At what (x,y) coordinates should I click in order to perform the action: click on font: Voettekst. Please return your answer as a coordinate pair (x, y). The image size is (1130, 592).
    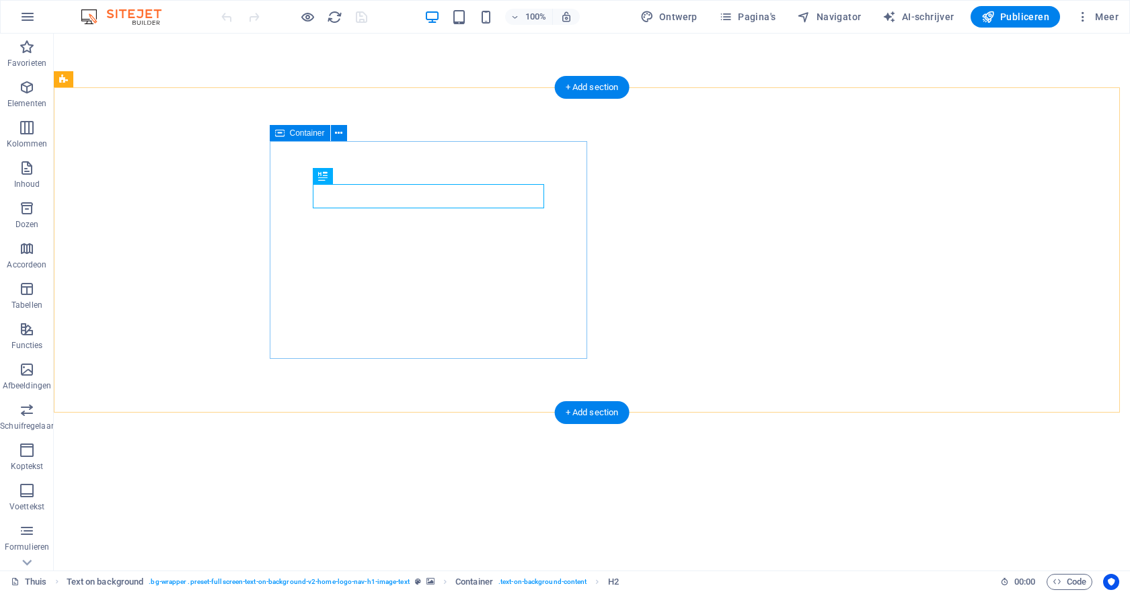
    Looking at the image, I should click on (27, 507).